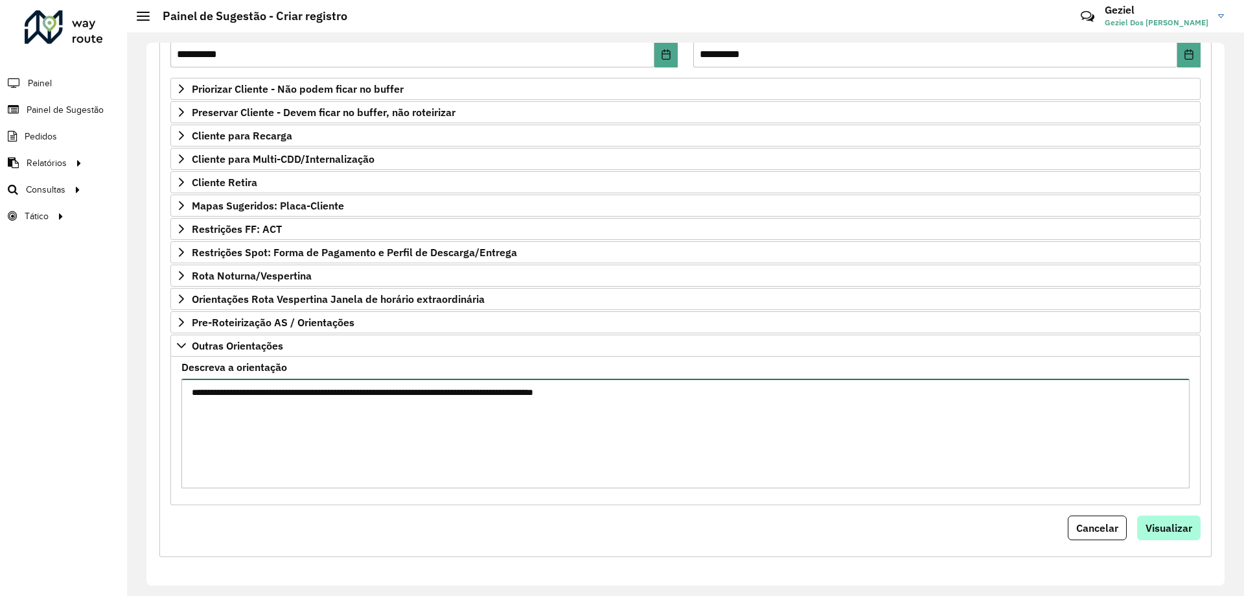  What do you see at coordinates (686, 159) in the screenshot?
I see `a: Cliente para Multi-CDD/Internalização` at bounding box center [686, 159].